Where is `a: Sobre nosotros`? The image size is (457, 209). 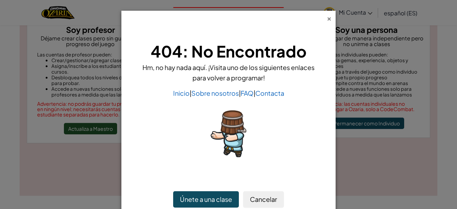 a: Sobre nosotros is located at coordinates (215, 93).